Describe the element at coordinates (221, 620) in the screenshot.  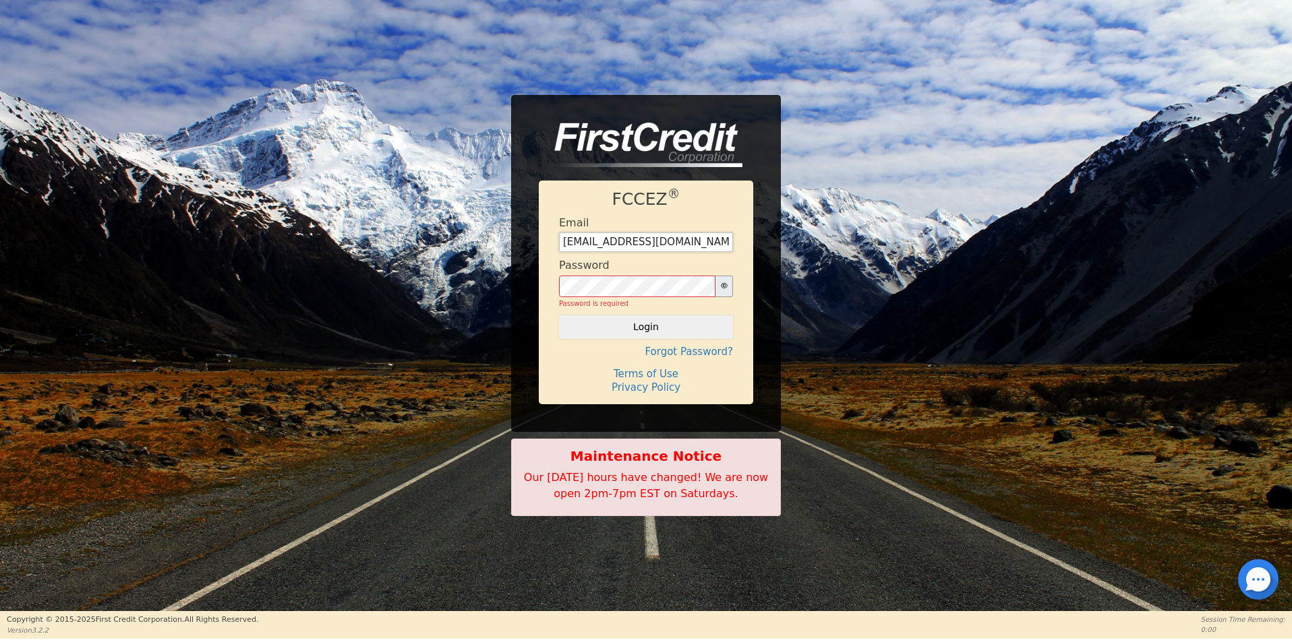
I see `span: All Rights Reserved.` at that location.